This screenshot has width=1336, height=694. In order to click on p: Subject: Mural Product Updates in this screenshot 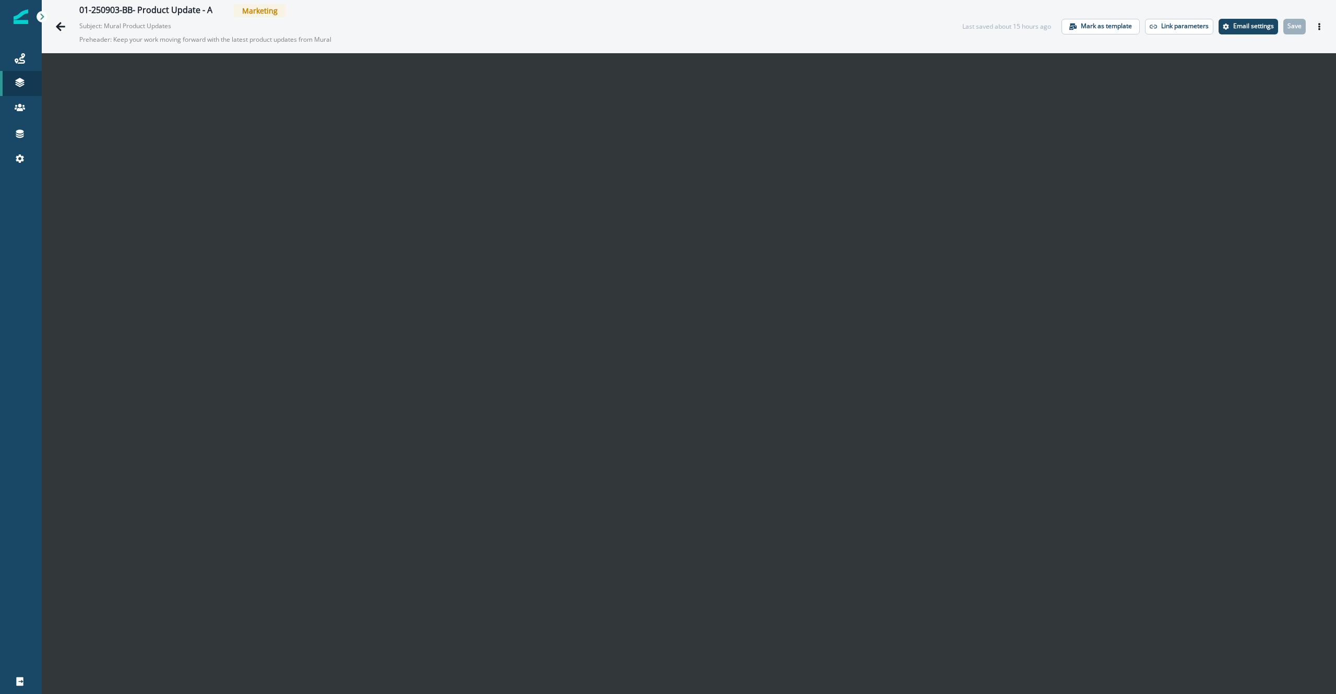, I will do `click(131, 24)`.